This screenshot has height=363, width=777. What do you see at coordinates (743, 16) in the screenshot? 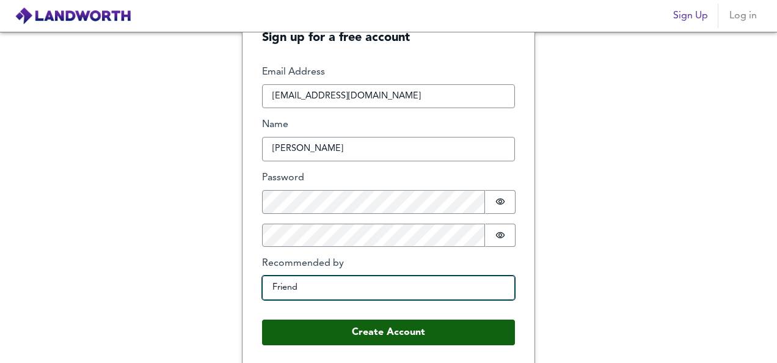
I see `span: Log in` at bounding box center [743, 16].